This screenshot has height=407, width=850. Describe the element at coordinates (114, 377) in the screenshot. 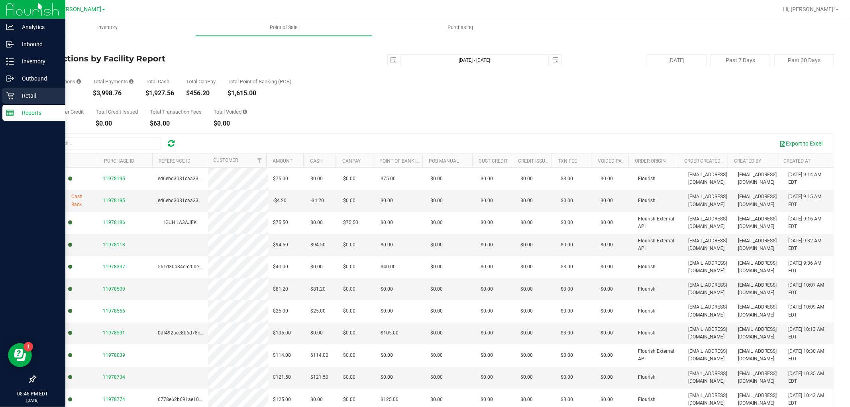

I see `span: 11978734` at that location.